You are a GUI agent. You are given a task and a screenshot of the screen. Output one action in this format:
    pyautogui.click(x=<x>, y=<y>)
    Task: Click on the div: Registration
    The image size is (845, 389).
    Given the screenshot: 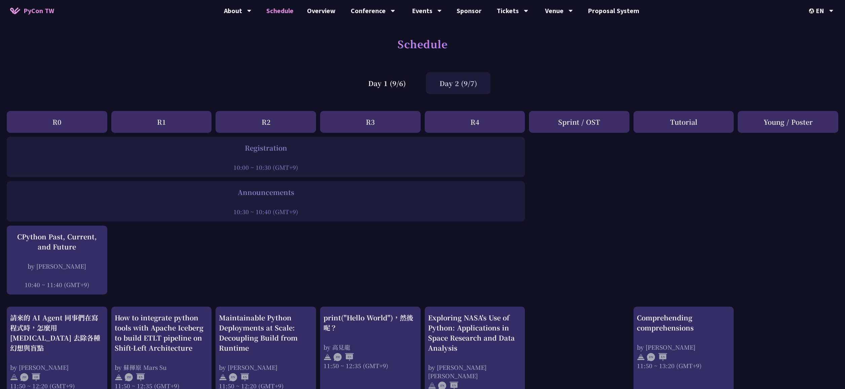 What is the action you would take?
    pyautogui.click(x=266, y=148)
    